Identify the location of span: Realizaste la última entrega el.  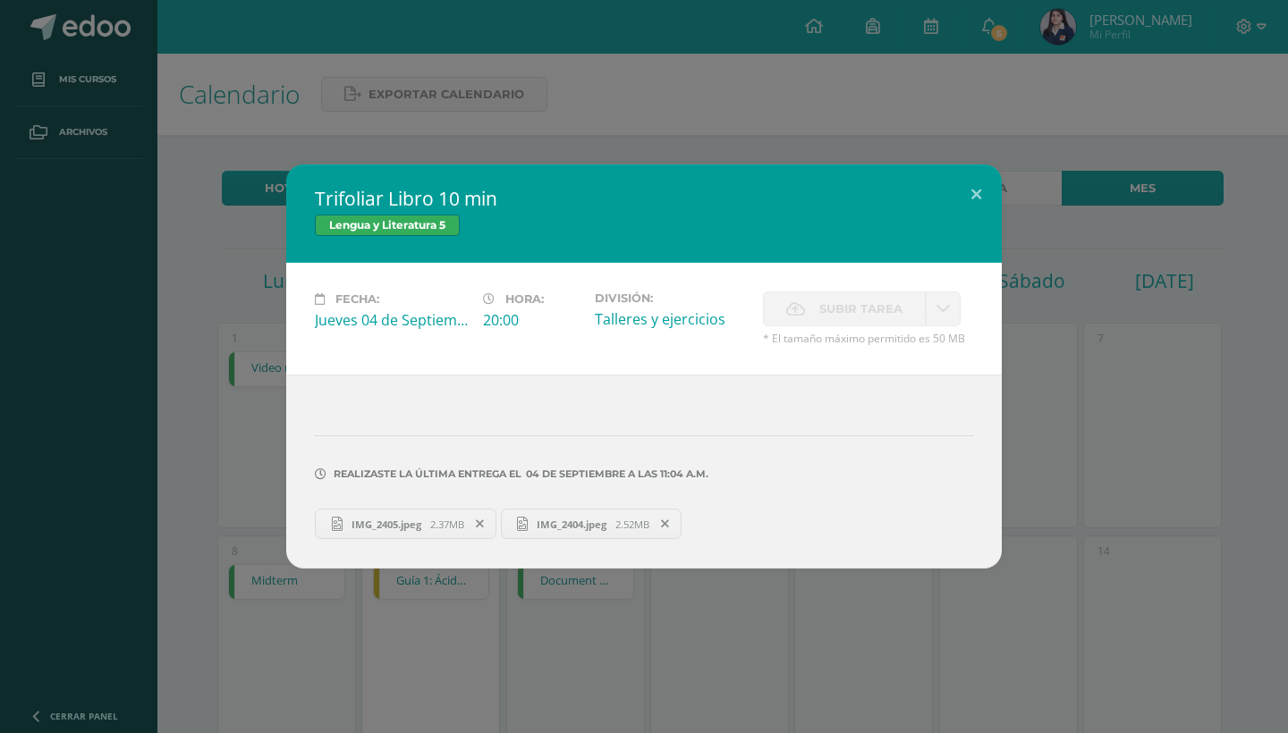
(428, 474).